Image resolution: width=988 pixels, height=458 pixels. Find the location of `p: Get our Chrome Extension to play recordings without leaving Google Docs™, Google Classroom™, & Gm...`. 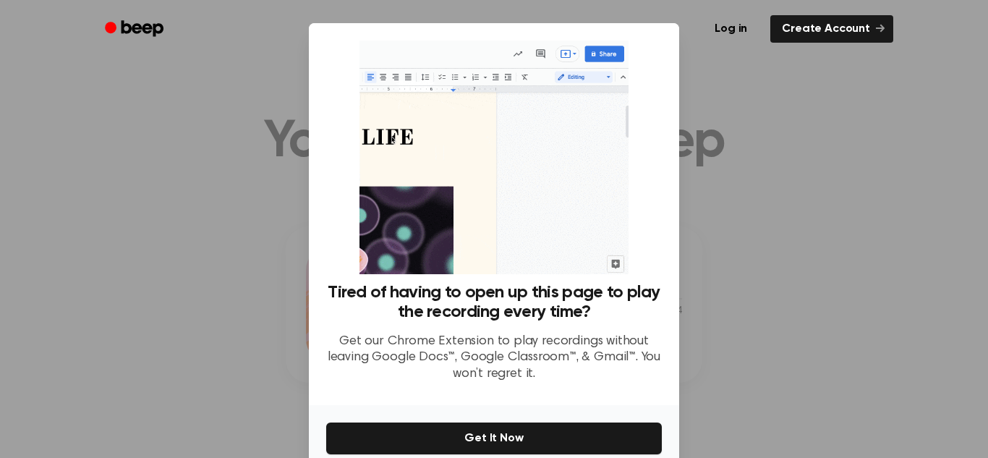

p: Get our Chrome Extension to play recordings without leaving Google Docs™, Google Classroom™, & Gm... is located at coordinates (494, 358).